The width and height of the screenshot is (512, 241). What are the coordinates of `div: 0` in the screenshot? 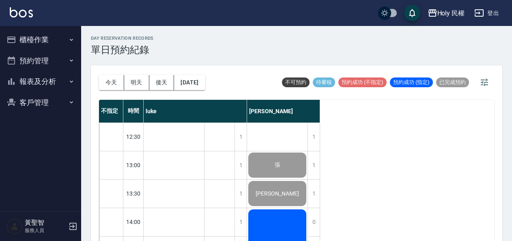 It's located at (314, 222).